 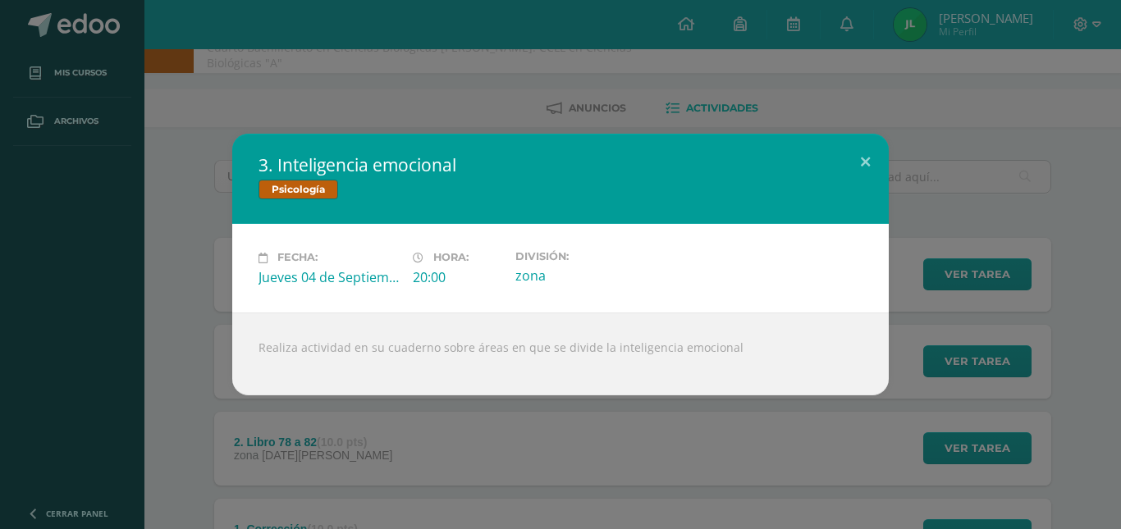 What do you see at coordinates (329, 277) in the screenshot?
I see `div: Jueves 04 de Septiembre` at bounding box center [329, 277].